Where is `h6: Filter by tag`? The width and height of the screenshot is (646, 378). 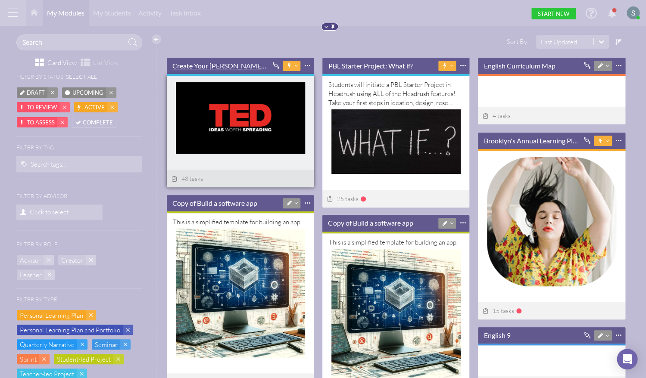
h6: Filter by tag is located at coordinates (79, 147).